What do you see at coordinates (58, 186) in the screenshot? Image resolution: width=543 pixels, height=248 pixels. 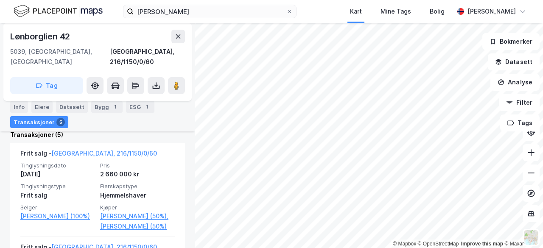 I see `span: Tinglysningstype` at bounding box center [58, 186].